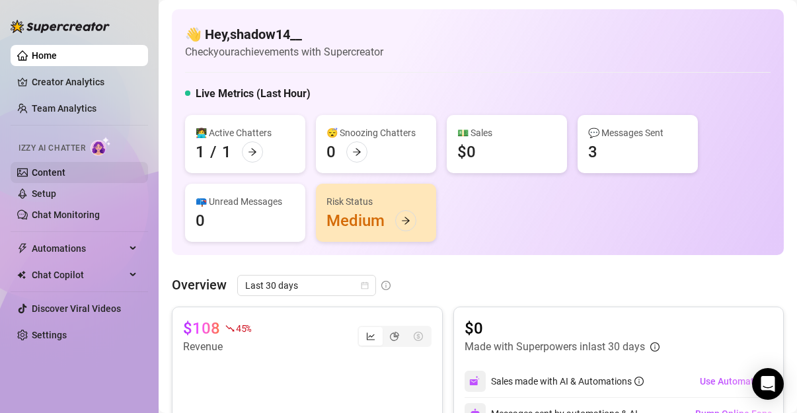 The width and height of the screenshot is (797, 413). I want to click on article: $108, so click(202, 329).